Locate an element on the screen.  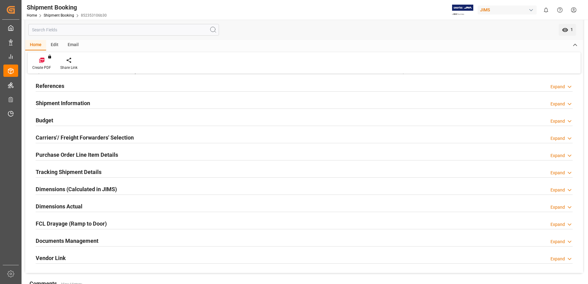
input: Search Fields is located at coordinates (124, 30).